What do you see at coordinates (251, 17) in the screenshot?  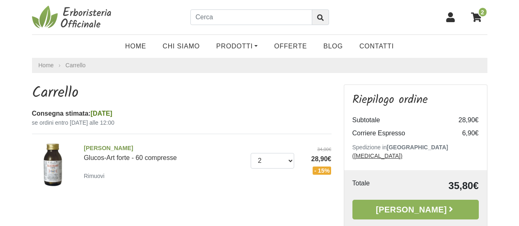 I see `input: Cerca` at bounding box center [251, 17].